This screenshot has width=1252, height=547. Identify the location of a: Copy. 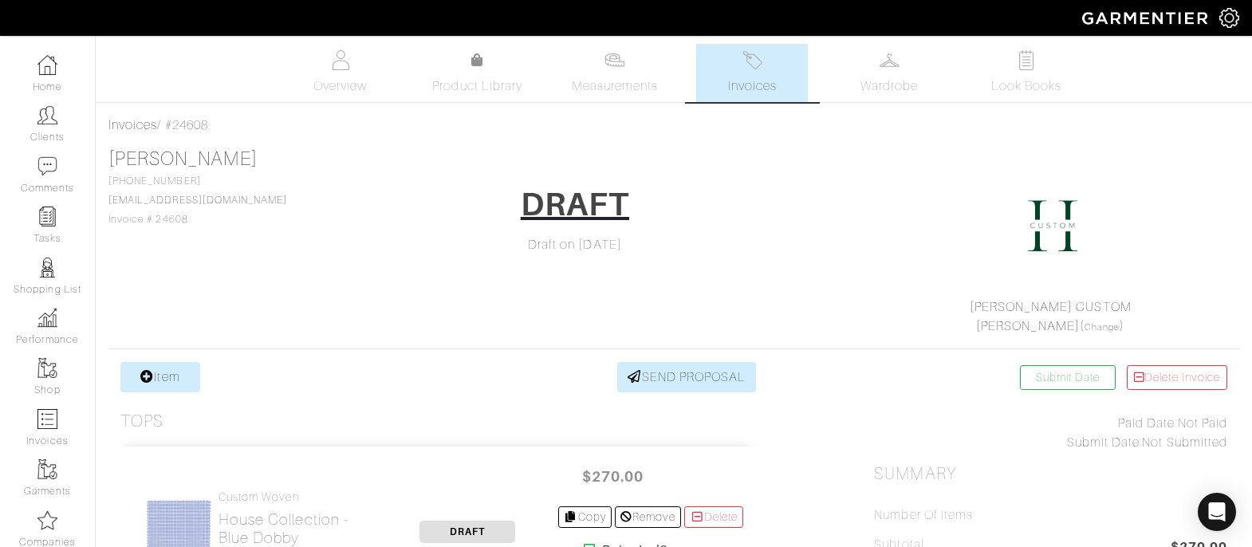
(585, 517).